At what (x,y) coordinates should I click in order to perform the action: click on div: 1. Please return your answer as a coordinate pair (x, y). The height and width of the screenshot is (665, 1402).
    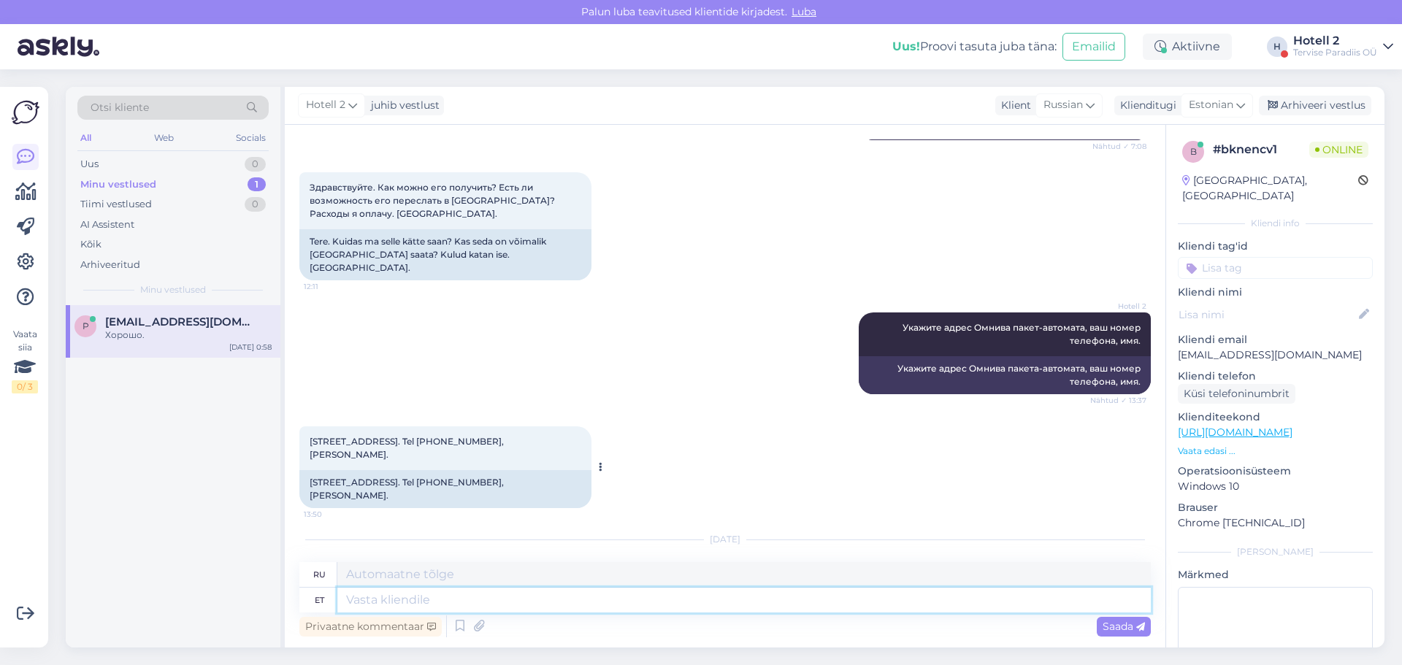
    Looking at the image, I should click on (256, 185).